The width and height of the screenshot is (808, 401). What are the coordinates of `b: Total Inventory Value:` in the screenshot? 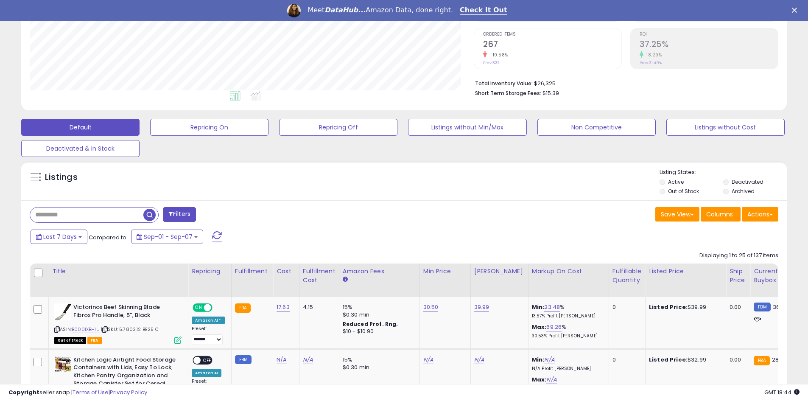 It's located at (504, 83).